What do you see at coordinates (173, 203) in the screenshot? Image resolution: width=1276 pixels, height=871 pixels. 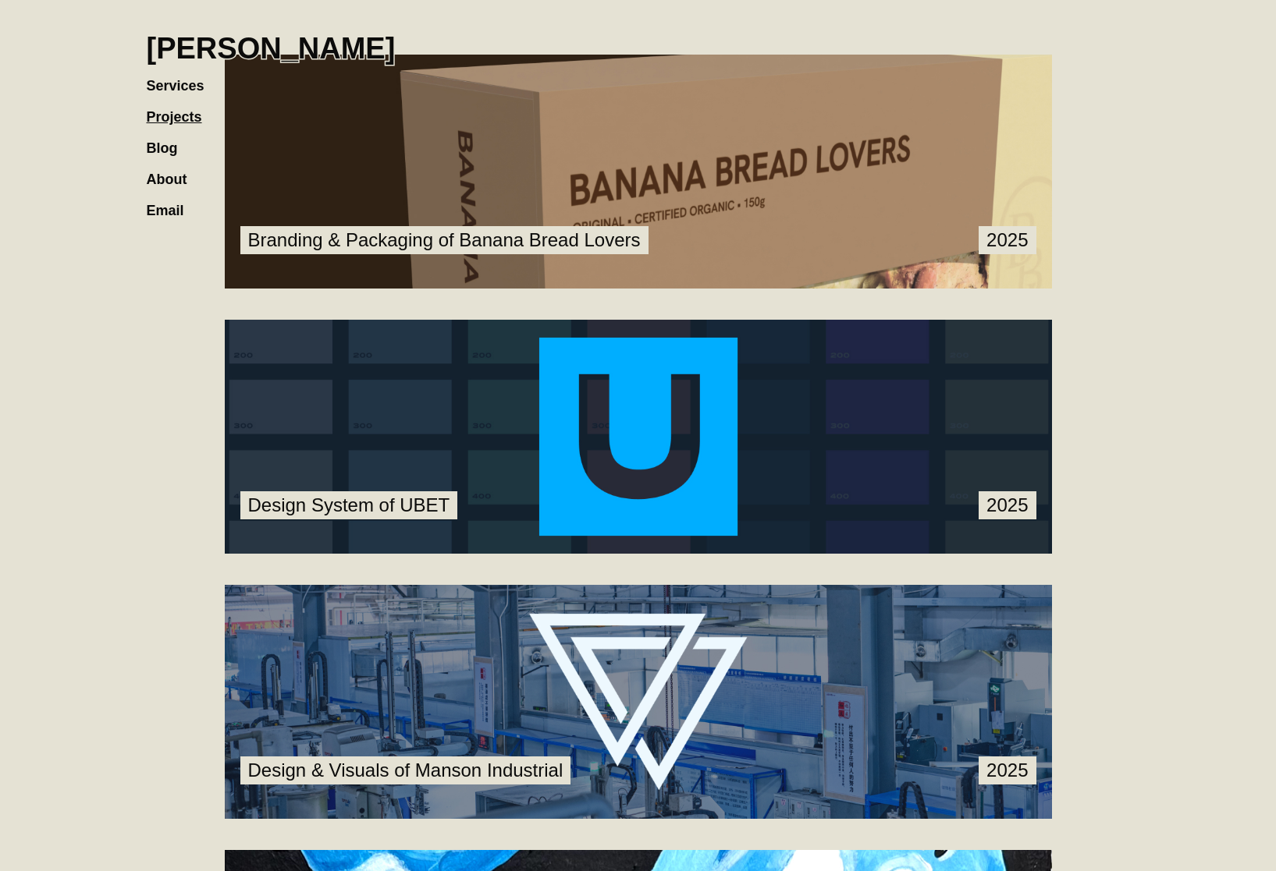 I see `a: Email` at bounding box center [173, 203].